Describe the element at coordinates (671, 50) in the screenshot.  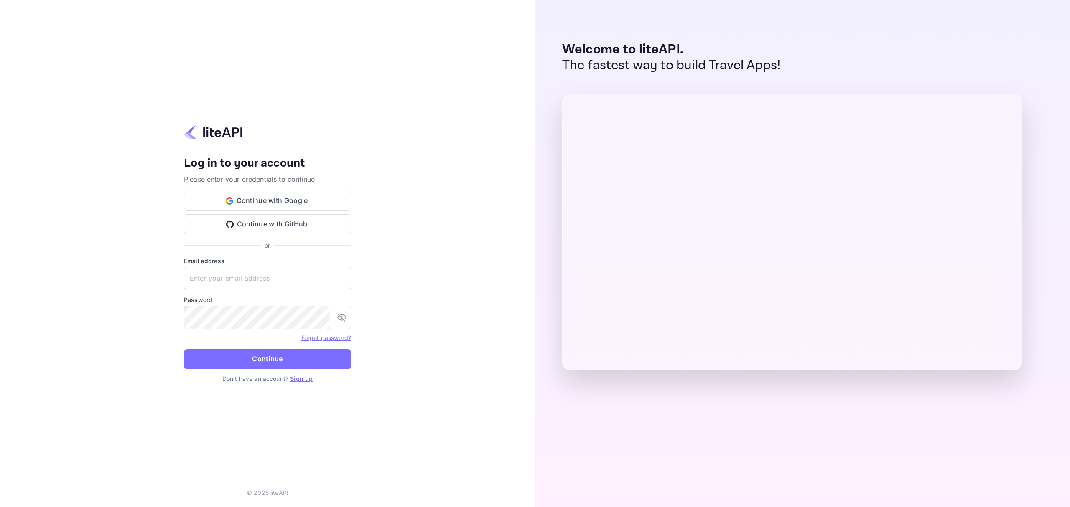
I see `p: Welcome to liteAPI.` at that location.